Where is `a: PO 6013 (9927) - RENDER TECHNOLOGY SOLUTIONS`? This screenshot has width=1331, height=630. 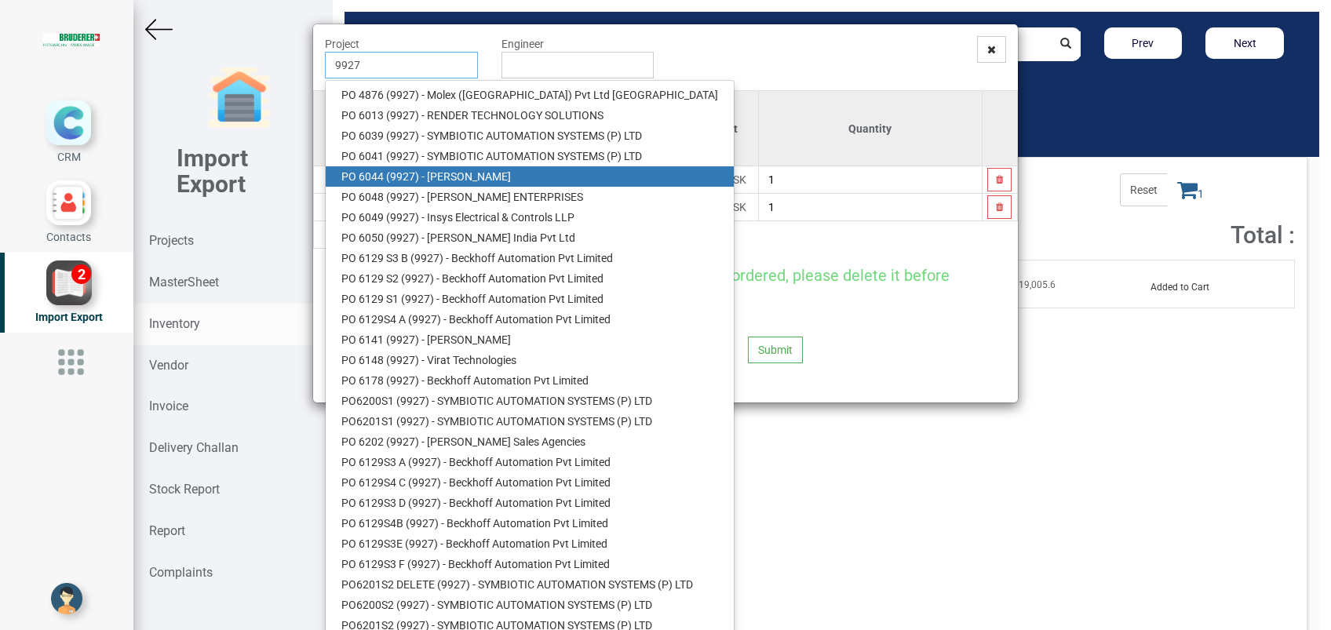
a: PO 6013 (9927) - RENDER TECHNOLOGY SOLUTIONS is located at coordinates (530, 115).